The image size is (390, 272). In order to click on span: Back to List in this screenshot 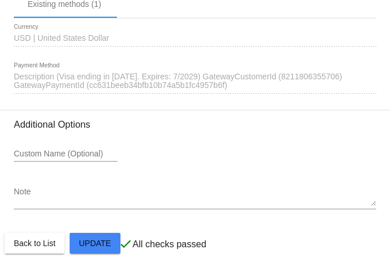, I will do `click(35, 243)`.